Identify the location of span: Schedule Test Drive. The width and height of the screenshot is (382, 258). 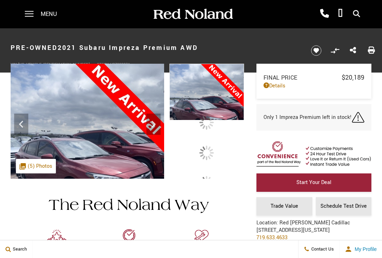
(343, 206).